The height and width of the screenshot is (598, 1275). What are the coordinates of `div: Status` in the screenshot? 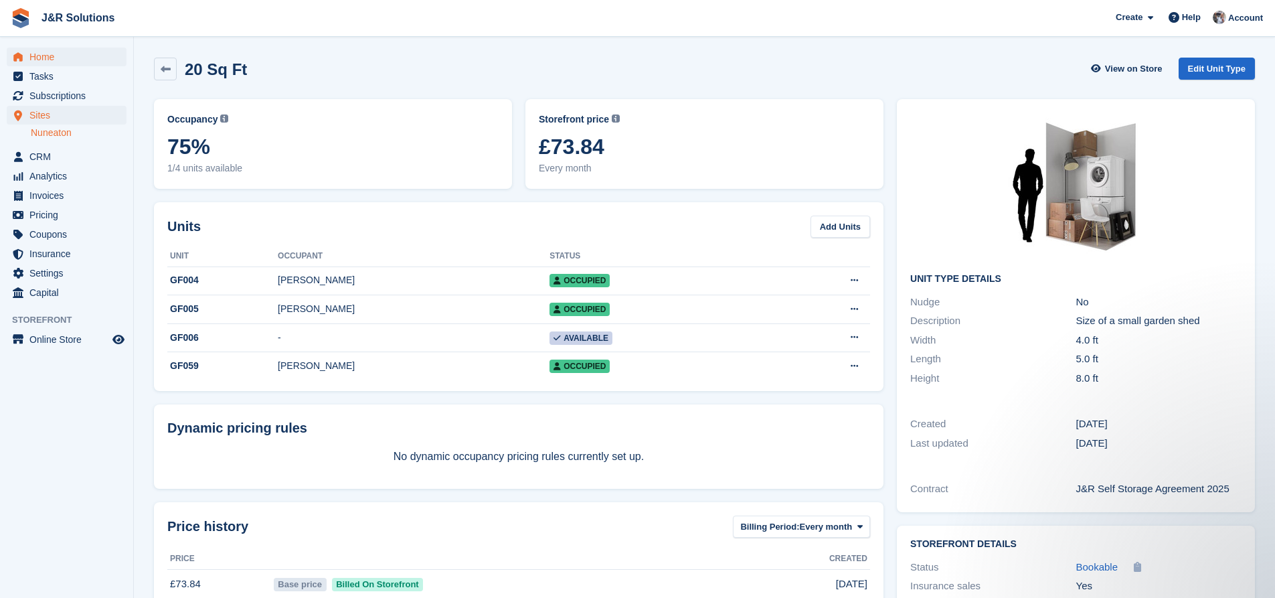 It's located at (993, 567).